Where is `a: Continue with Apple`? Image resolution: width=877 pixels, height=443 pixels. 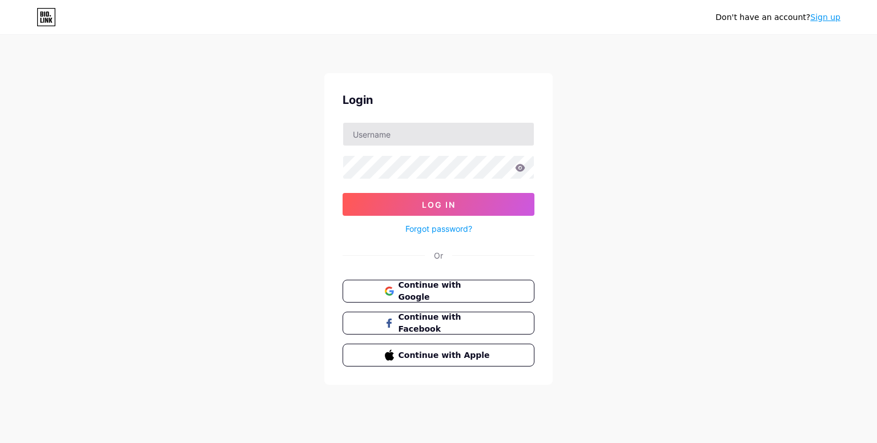
a: Continue with Apple is located at coordinates (439, 355).